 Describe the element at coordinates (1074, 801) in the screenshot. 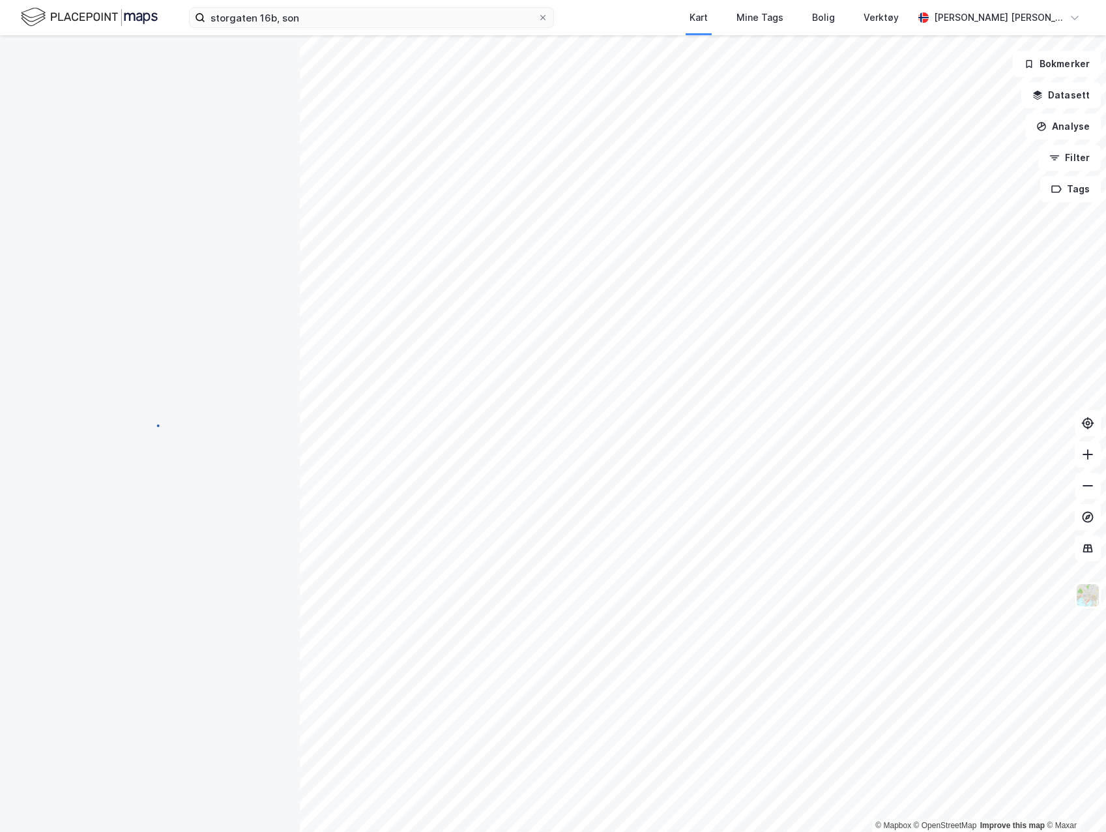

I see `div: Chat Widget` at that location.